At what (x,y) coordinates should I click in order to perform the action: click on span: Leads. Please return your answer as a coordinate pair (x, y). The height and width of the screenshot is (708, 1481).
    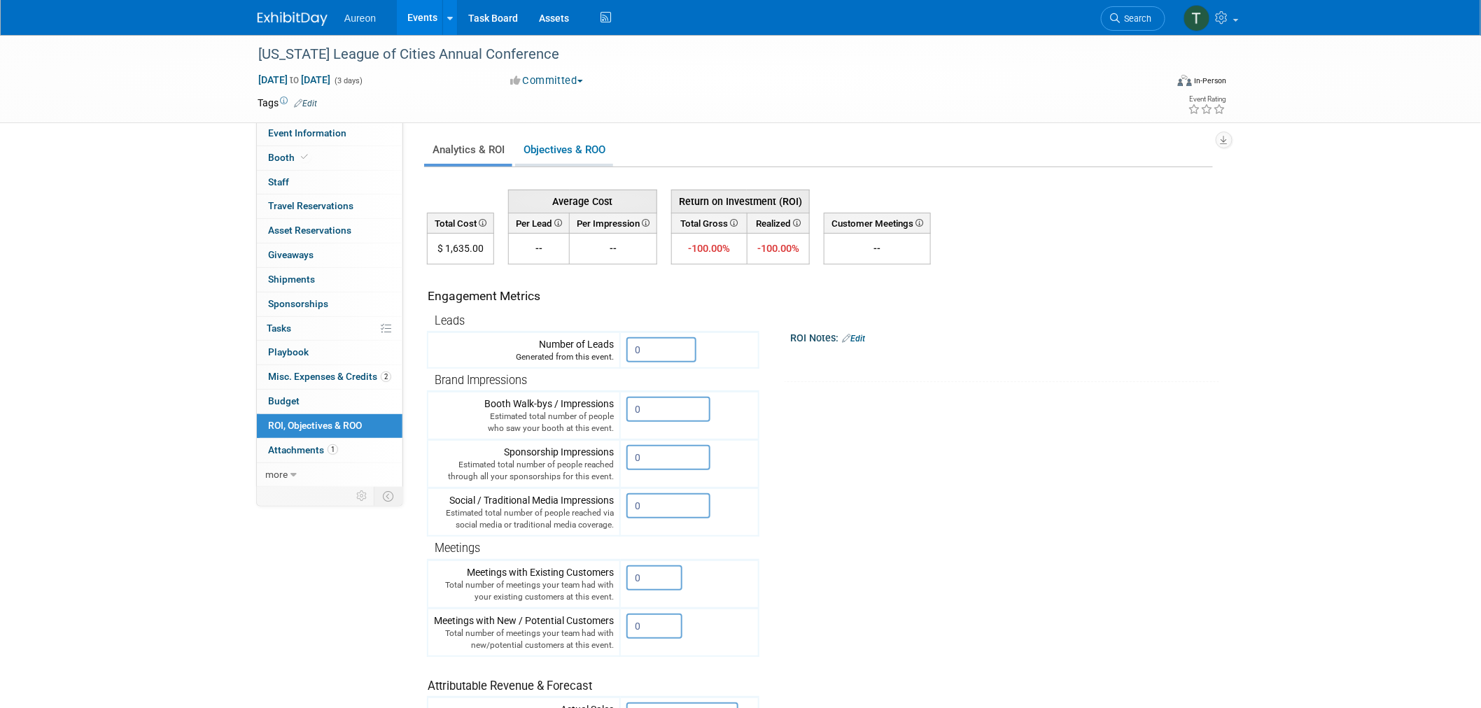
    Looking at the image, I should click on (449, 321).